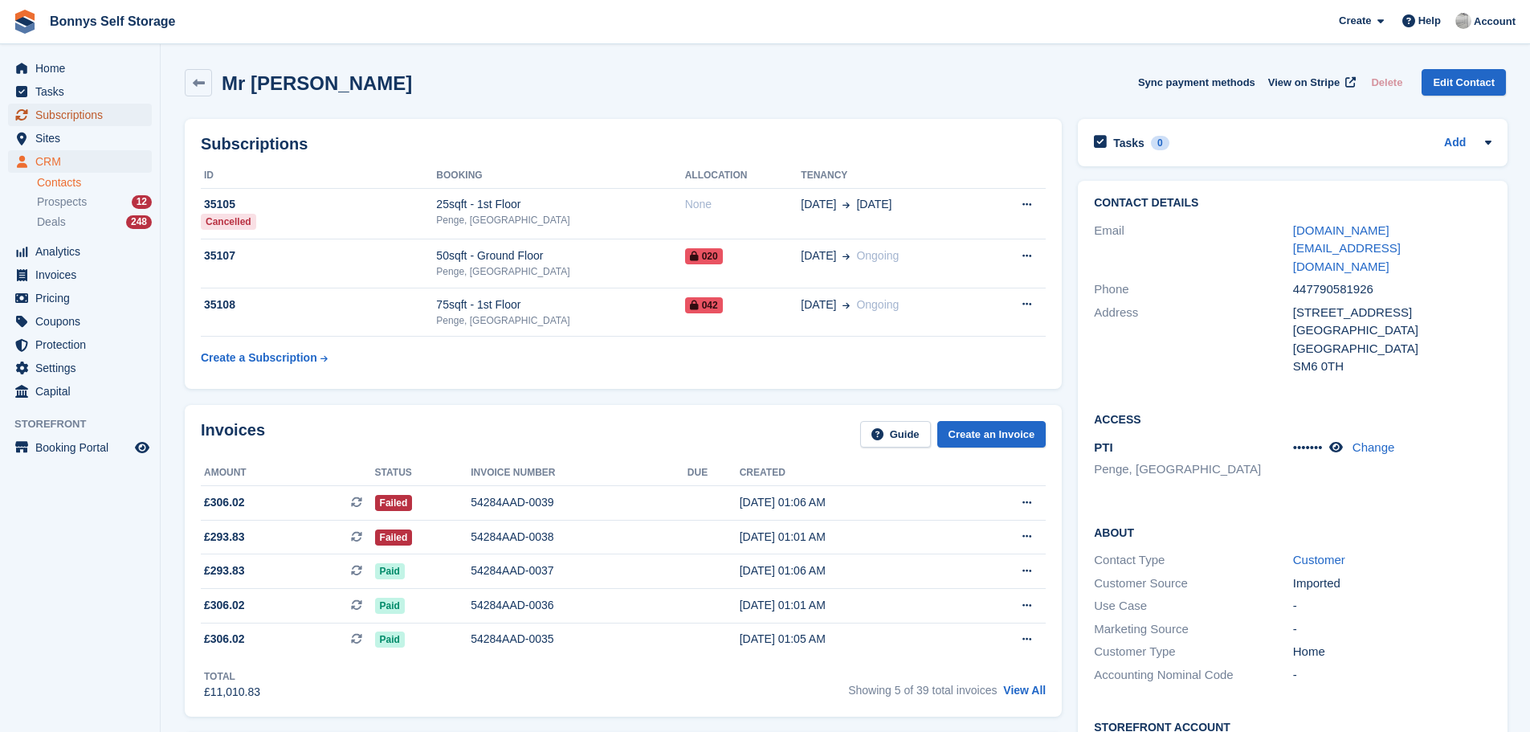 This screenshot has width=1530, height=732. Describe the element at coordinates (1197, 82) in the screenshot. I see `button: Sync payment methods` at that location.